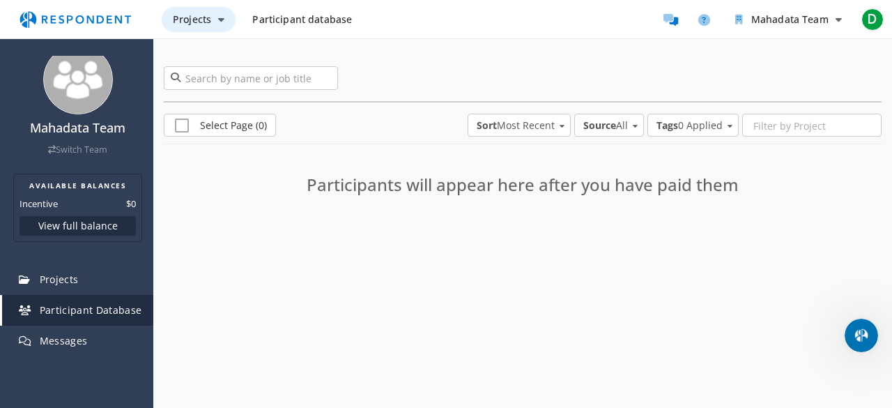  Describe the element at coordinates (221, 127) in the screenshot. I see `span: Select Page (0)` at that location.